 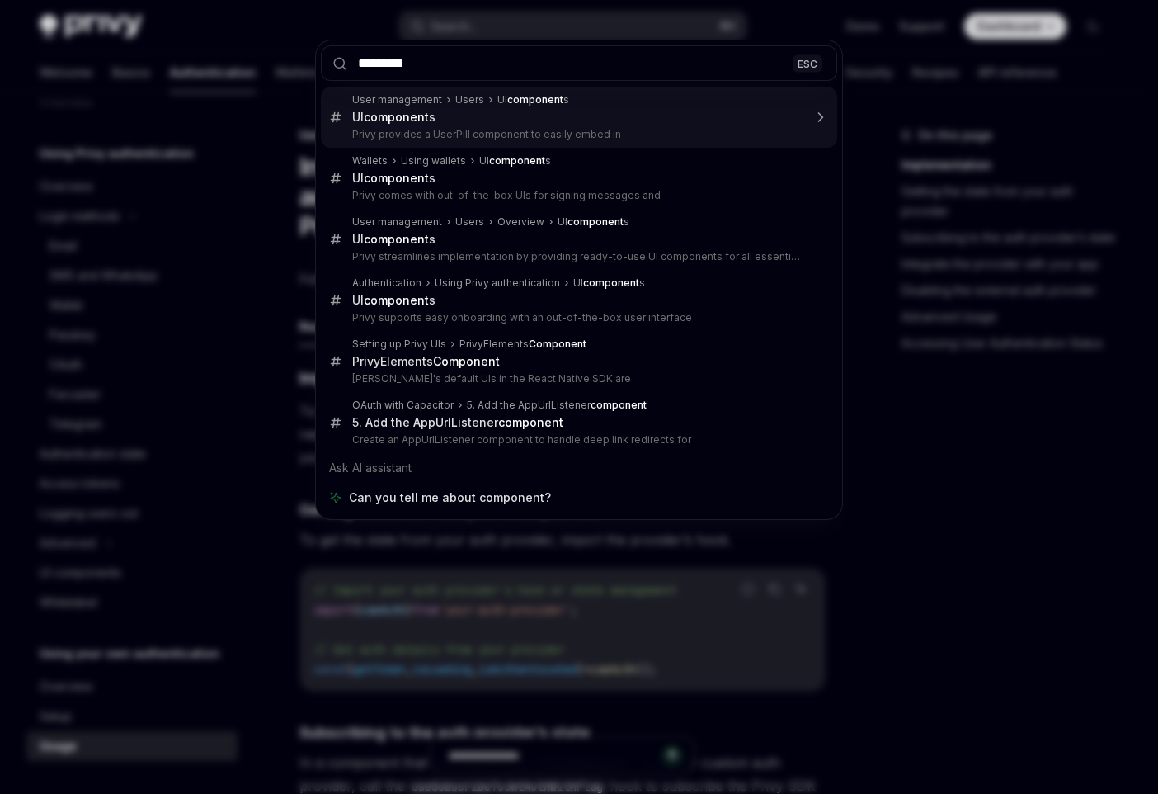 I want to click on div: Overview, so click(x=520, y=222).